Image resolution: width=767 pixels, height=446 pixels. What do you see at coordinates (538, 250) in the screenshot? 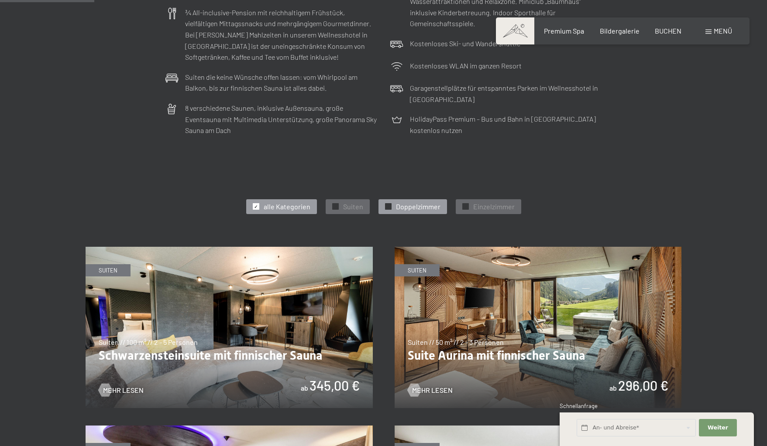
I see `a: Suite Aurina mit finnischer Sauna` at bounding box center [538, 250].